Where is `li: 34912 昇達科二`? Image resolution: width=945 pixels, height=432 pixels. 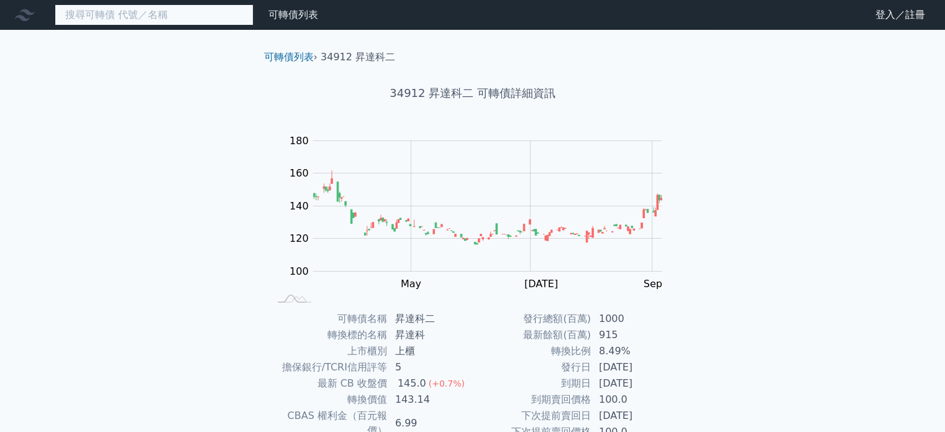 li: 34912 昇達科二 is located at coordinates (358, 57).